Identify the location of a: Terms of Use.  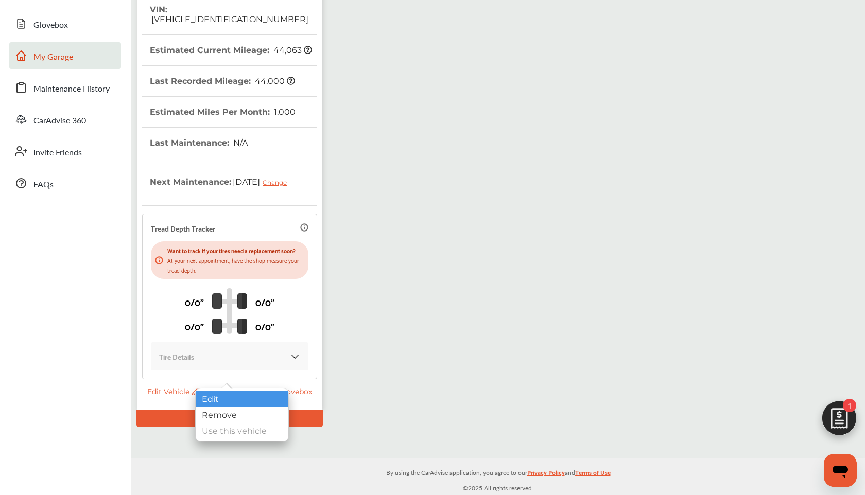
(592, 475).